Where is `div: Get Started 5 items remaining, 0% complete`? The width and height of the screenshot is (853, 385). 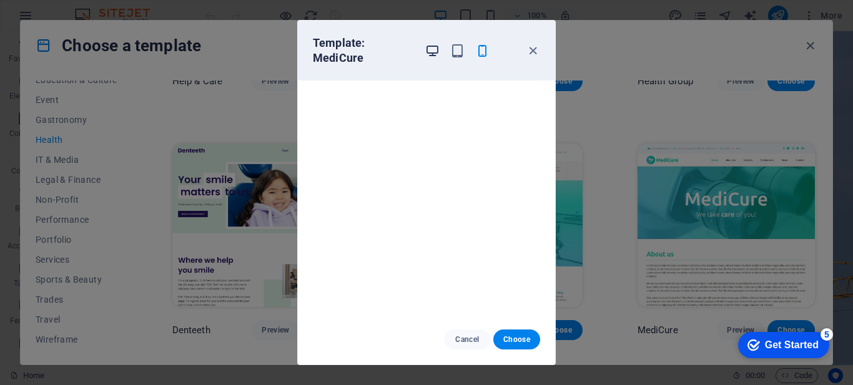 div: Get Started 5 items remaining, 0% complete is located at coordinates (55, 19).